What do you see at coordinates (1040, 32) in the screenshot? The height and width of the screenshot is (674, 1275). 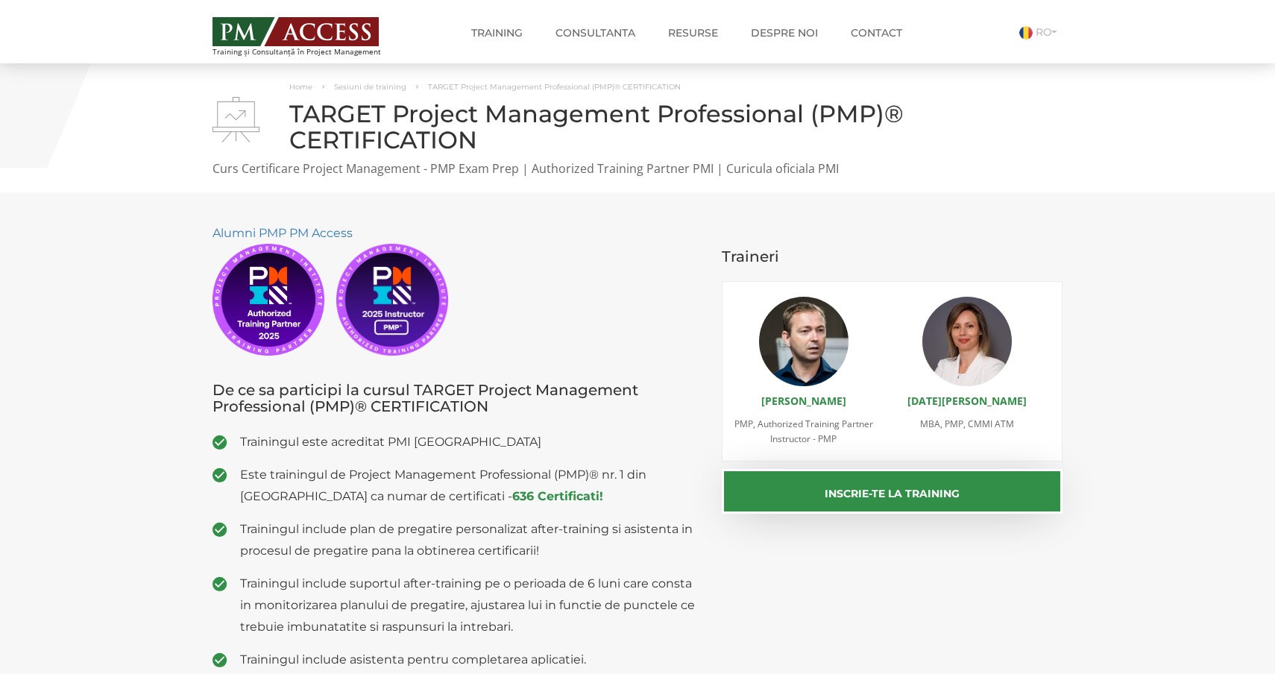 I see `a: RO` at bounding box center [1040, 32].